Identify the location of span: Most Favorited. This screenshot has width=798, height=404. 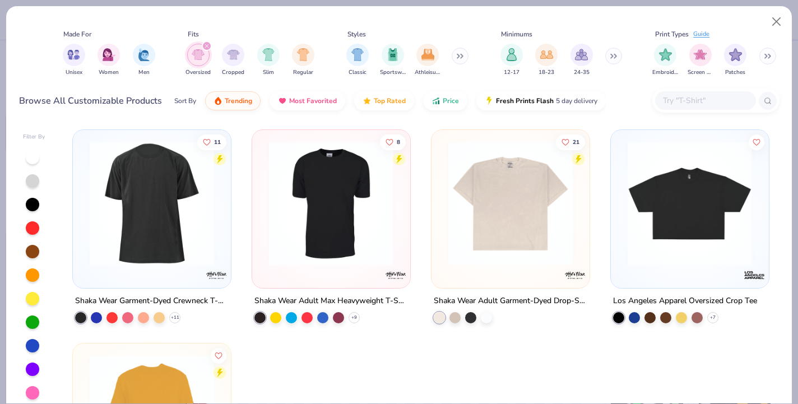
(313, 101).